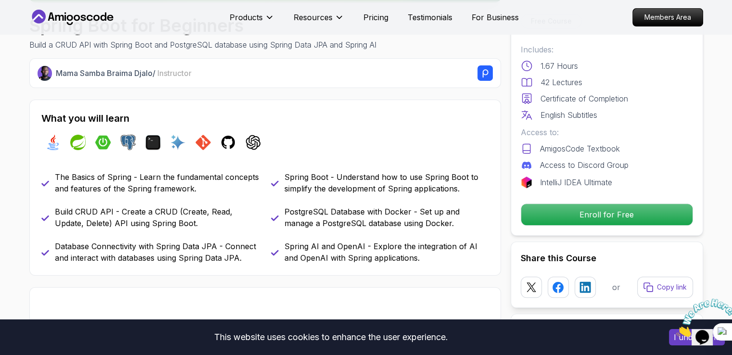 This screenshot has height=355, width=732. I want to click on p: The Basics of Spring - Learn the fundamental concepts and features of the Spring framework., so click(157, 183).